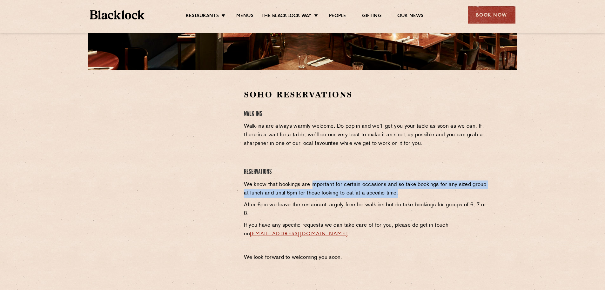 This screenshot has height=290, width=605. What do you see at coordinates (366, 189) in the screenshot?
I see `p: We know that bookings are important for certain occasions and so take bookings for any sized grou...` at bounding box center [366, 189].